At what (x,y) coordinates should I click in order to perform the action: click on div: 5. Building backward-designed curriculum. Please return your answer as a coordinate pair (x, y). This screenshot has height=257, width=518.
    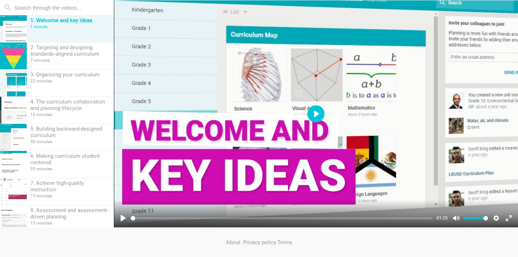
    Looking at the image, I should click on (70, 132).